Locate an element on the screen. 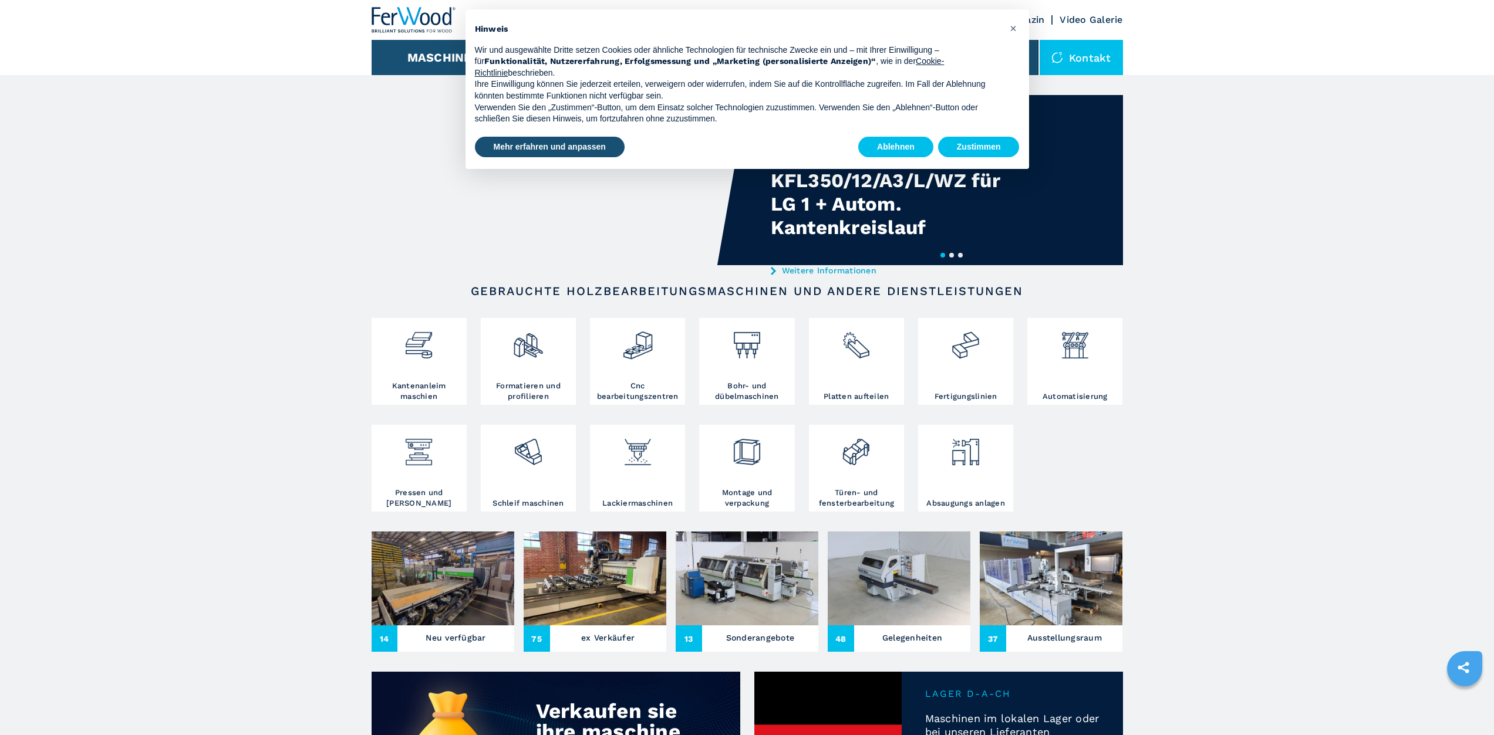  button: Zustimmen is located at coordinates (978, 147).